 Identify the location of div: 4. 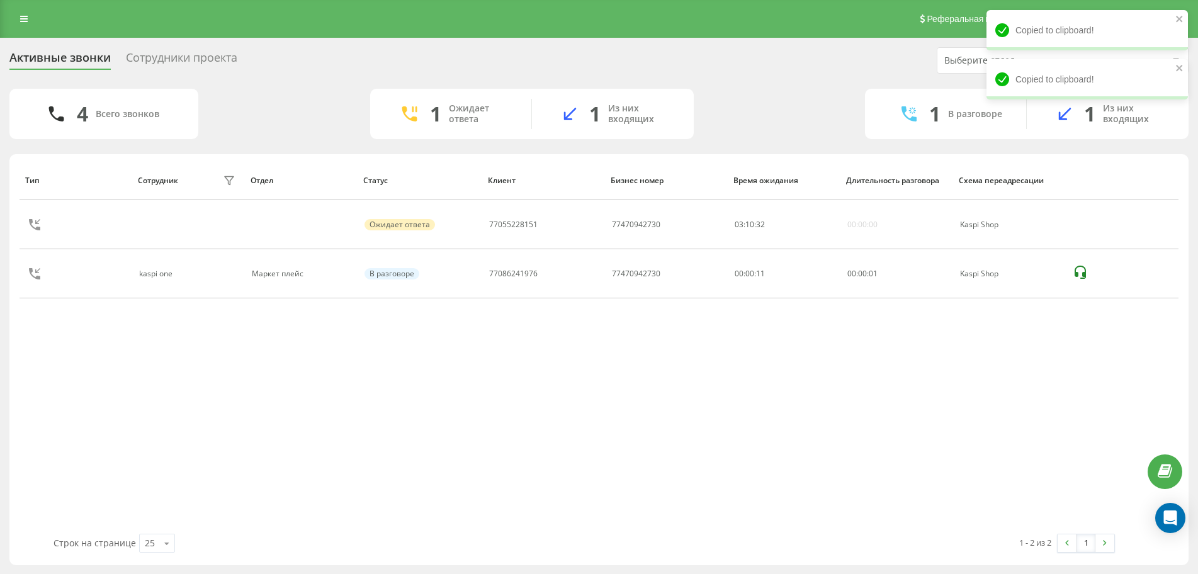
(82, 114).